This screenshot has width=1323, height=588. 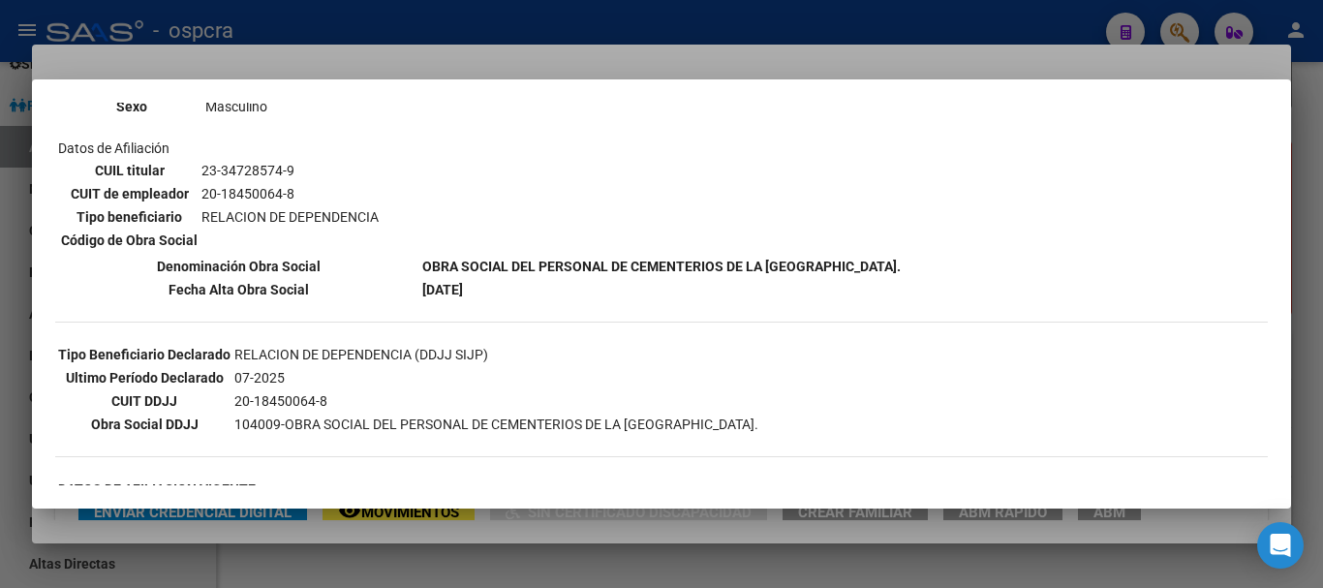 What do you see at coordinates (496, 355) in the screenshot?
I see `td: RELACION DE DEPENDENCIA (DDJJ SIJP)` at bounding box center [496, 355].